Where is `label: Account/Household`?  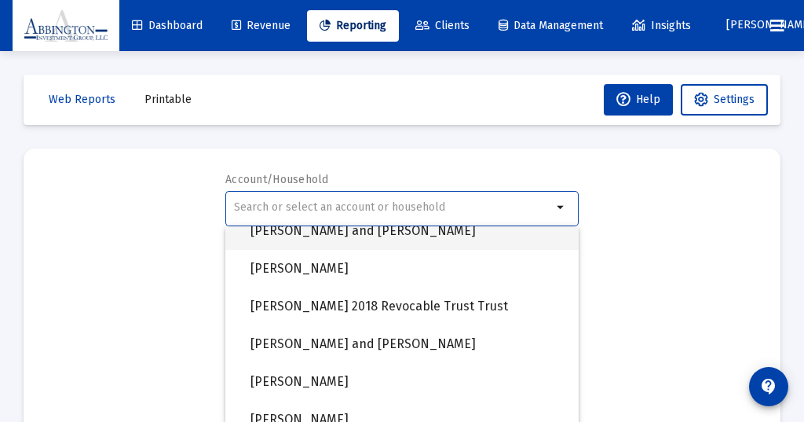
label: Account/Household is located at coordinates (277, 179).